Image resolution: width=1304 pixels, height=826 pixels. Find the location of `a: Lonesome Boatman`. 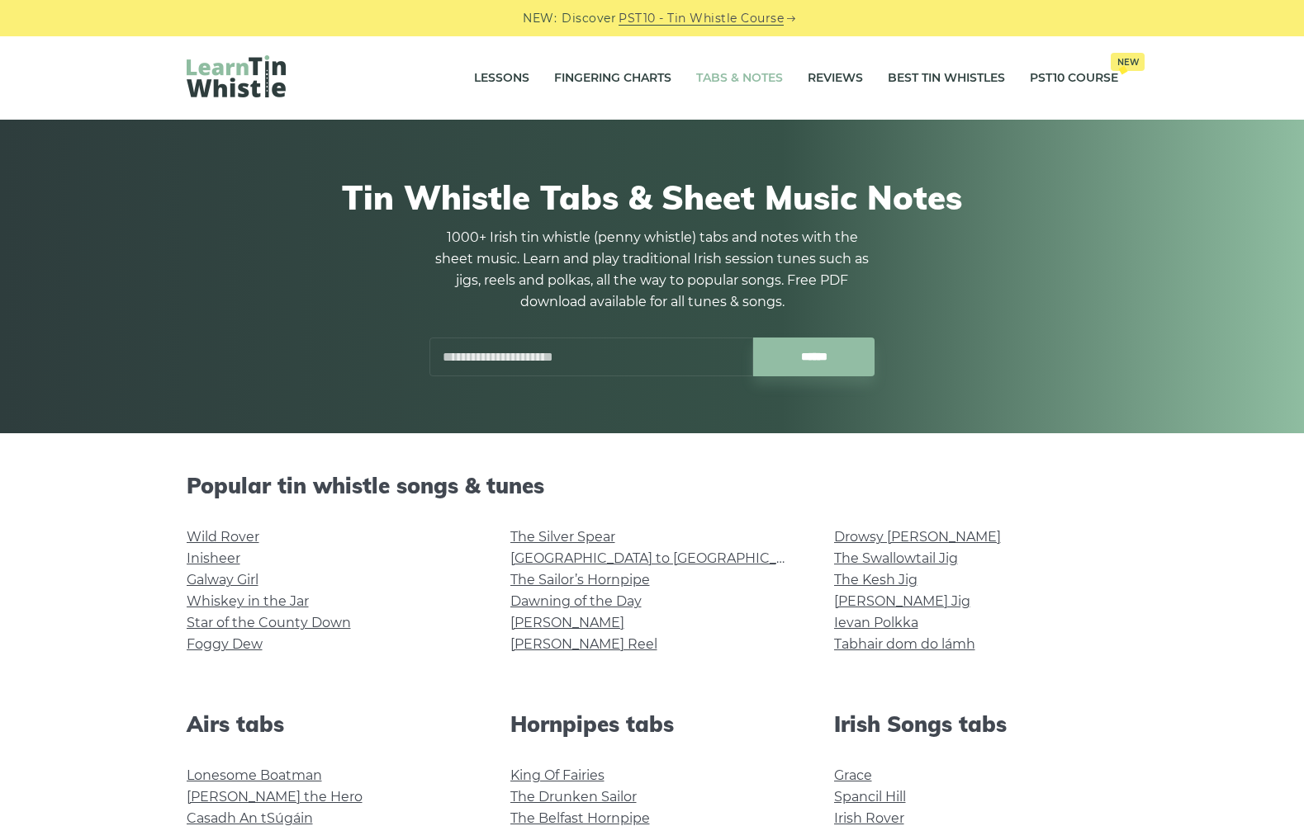

a: Lonesome Boatman is located at coordinates (254, 775).